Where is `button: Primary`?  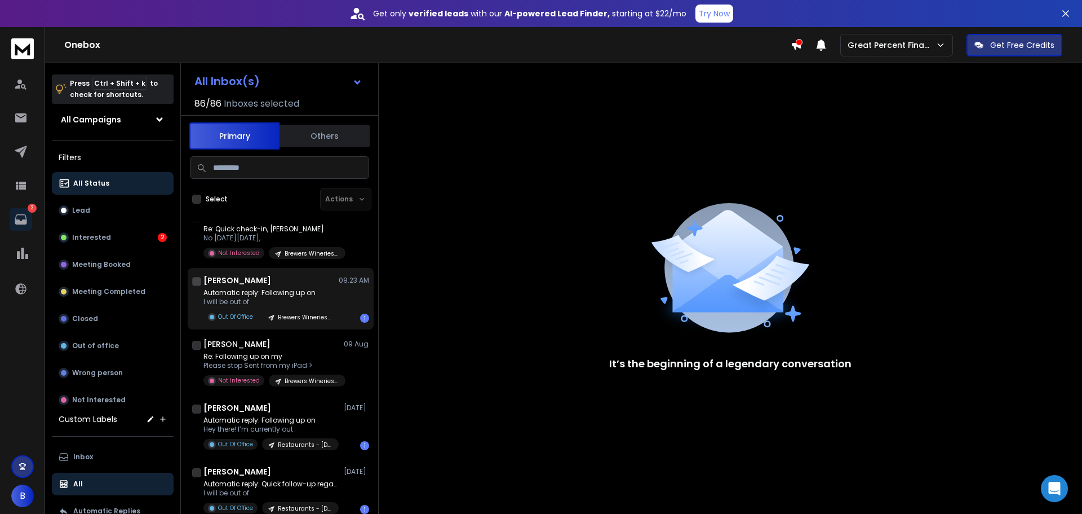
button: Primary is located at coordinates (235, 136).